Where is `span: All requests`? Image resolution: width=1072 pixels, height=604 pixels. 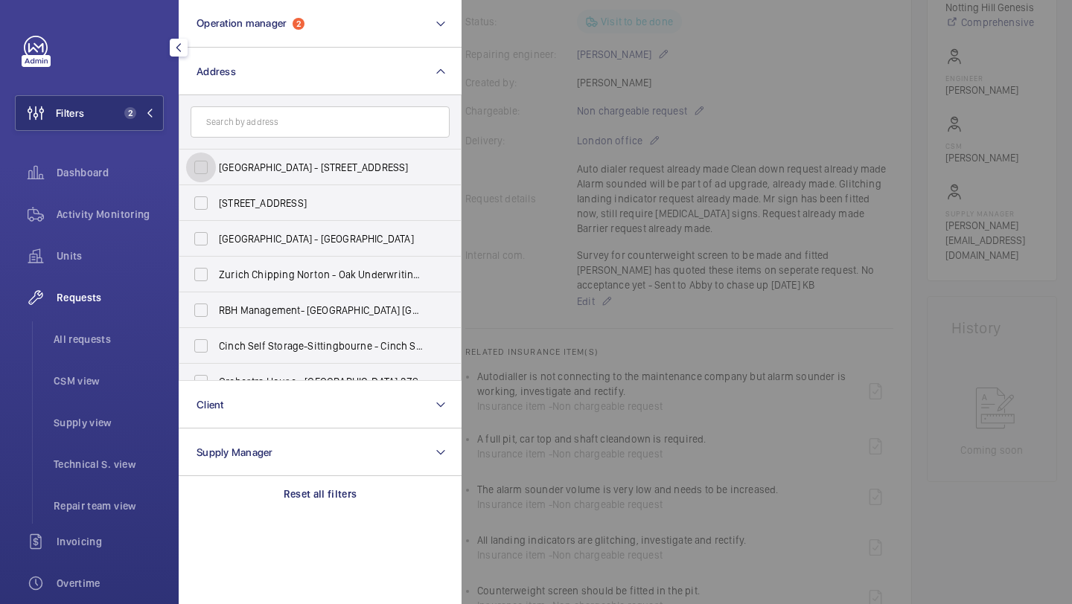
span: All requests is located at coordinates (109, 339).